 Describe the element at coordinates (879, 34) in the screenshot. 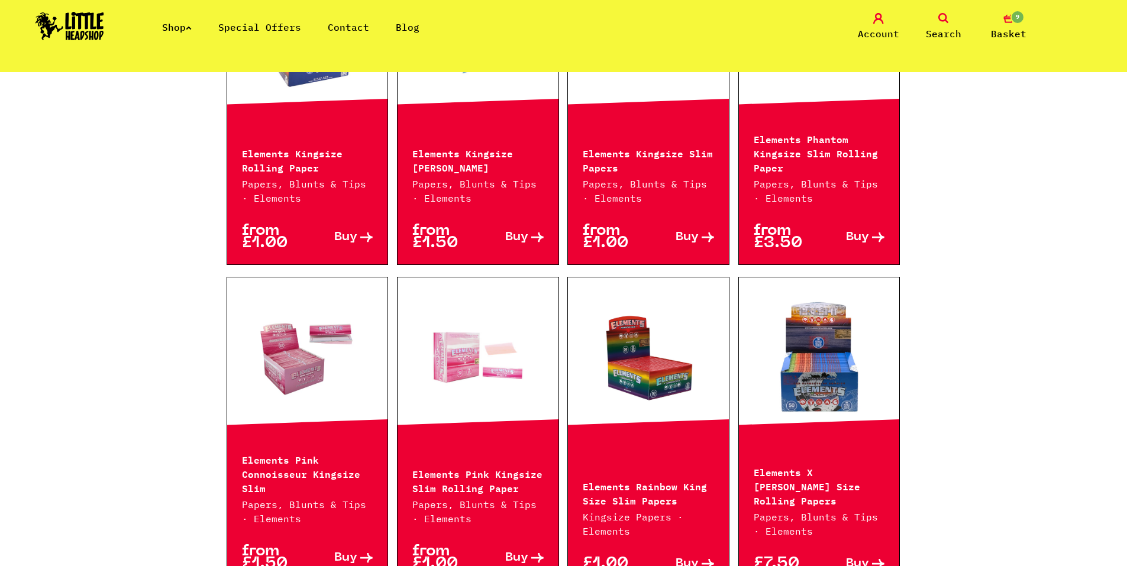

I see `span: Account` at that location.